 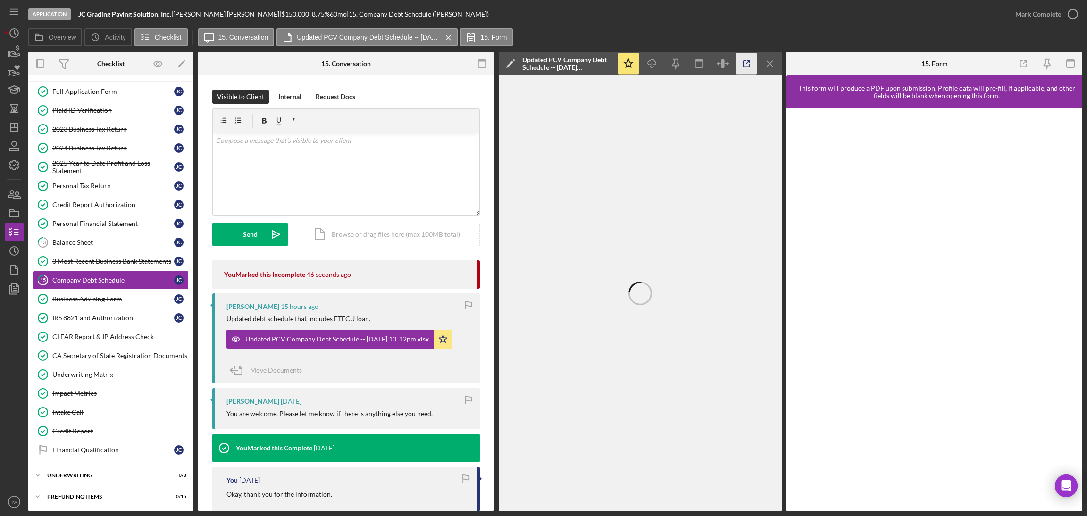 What do you see at coordinates (111, 186) in the screenshot?
I see `a: Personal Tax ReturnJC` at bounding box center [111, 186].